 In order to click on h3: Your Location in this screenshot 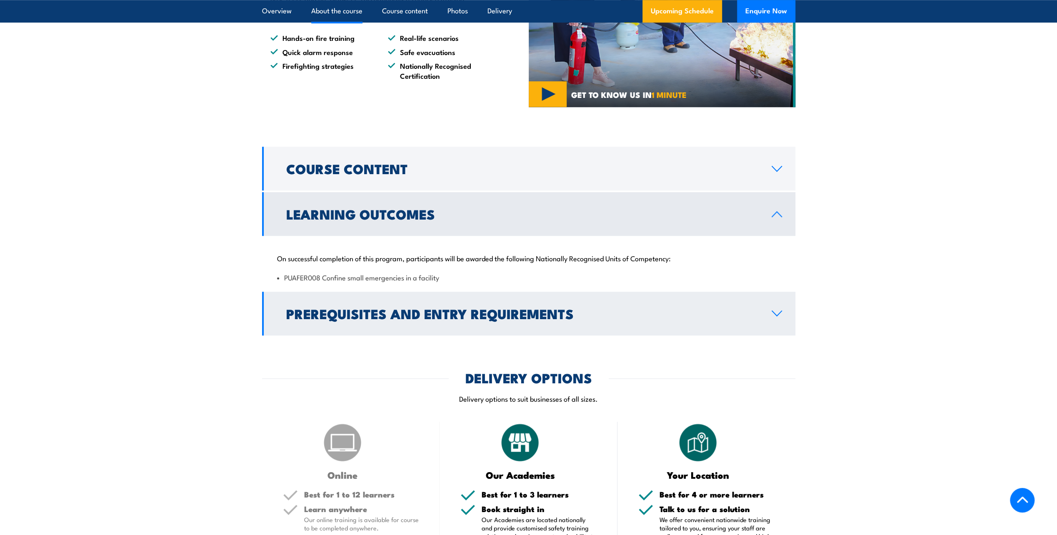, I will do `click(698, 475)`.